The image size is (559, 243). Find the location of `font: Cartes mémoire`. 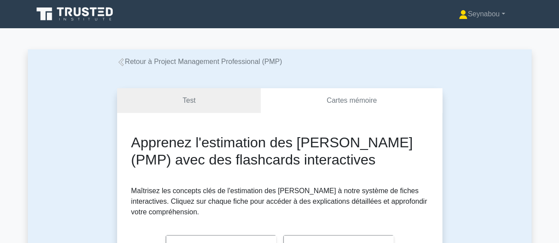

font: Cartes mémoire is located at coordinates (352, 100).